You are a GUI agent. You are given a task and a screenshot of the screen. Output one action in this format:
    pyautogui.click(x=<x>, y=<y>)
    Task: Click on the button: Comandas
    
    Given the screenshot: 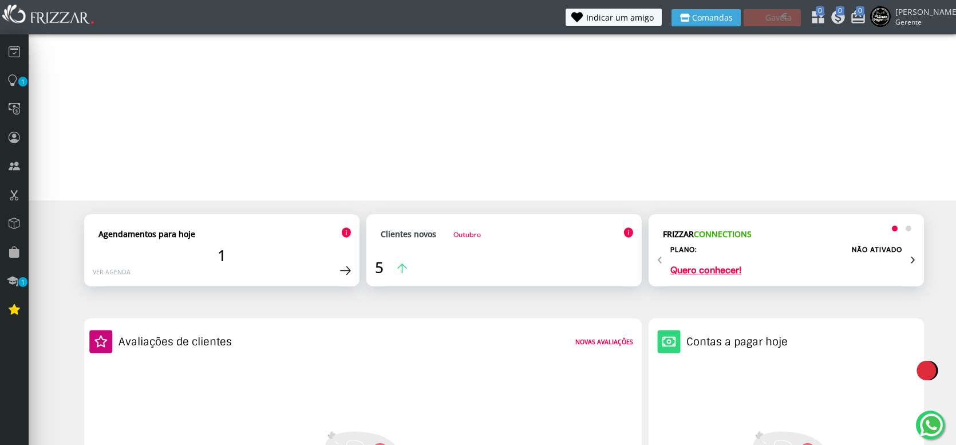 What is the action you would take?
    pyautogui.click(x=706, y=18)
    